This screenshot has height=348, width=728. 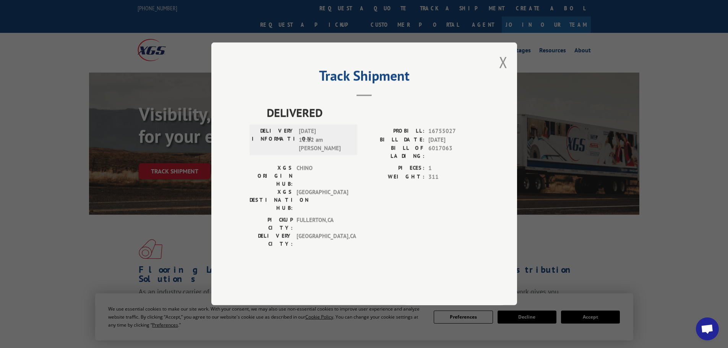 What do you see at coordinates (373, 113) in the screenshot?
I see `span: DELIVERED` at bounding box center [373, 113].